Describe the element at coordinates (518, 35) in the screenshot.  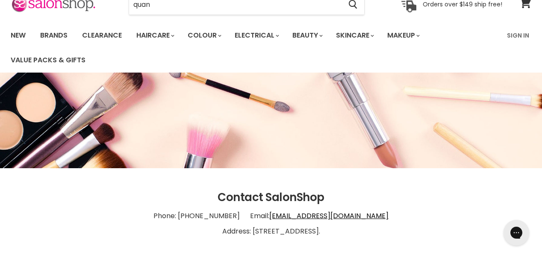
I see `a: Sign In` at that location.